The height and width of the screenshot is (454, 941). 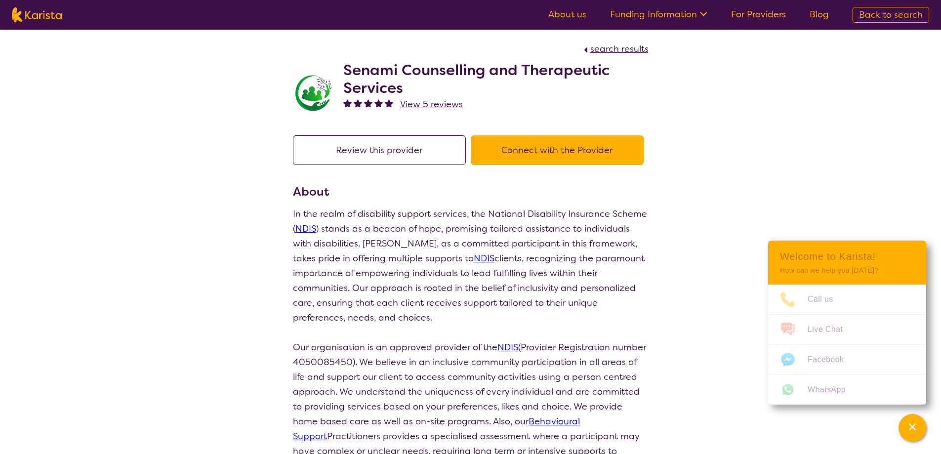 What do you see at coordinates (382, 150) in the screenshot?
I see `a: Review this provider` at bounding box center [382, 150].